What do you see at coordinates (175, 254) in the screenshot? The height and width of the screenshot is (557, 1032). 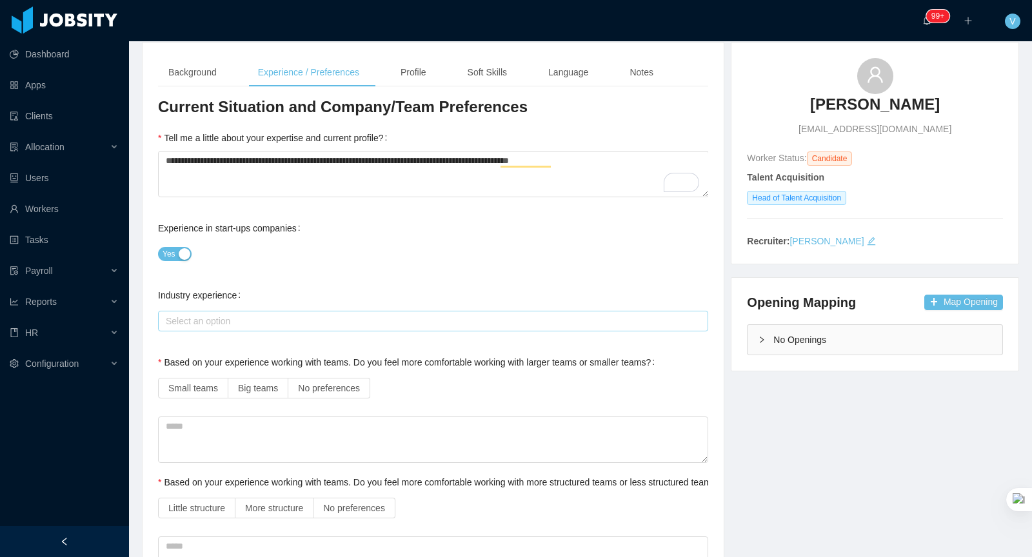 I see `button: Experience in start-ups companies` at bounding box center [175, 254].